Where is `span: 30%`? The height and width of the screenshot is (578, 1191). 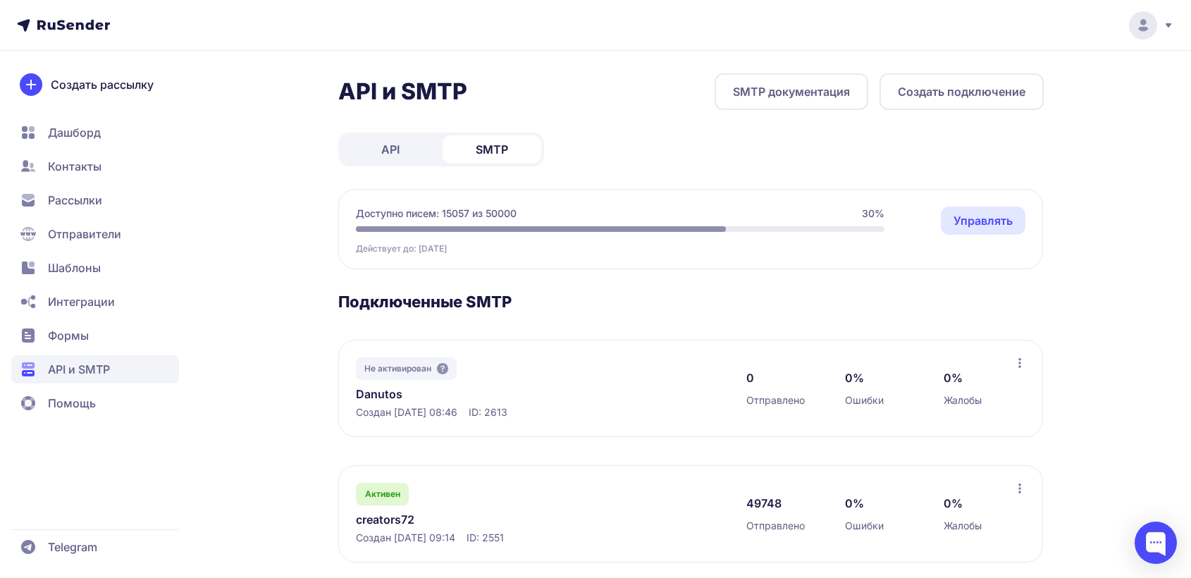 span: 30% is located at coordinates (873, 214).